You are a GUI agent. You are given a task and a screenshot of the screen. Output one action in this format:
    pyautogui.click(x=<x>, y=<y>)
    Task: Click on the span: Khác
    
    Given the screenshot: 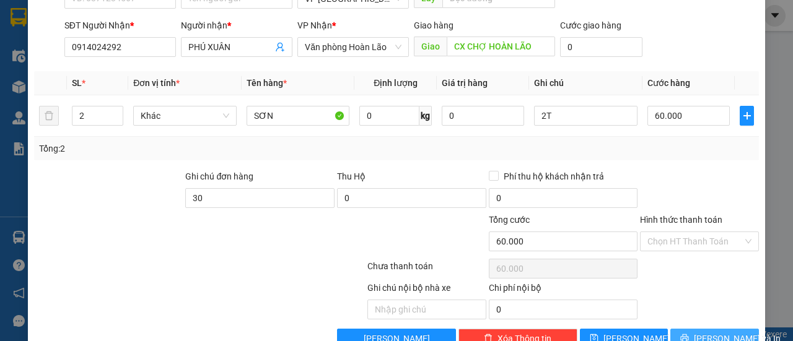 What is the action you would take?
    pyautogui.click(x=185, y=116)
    